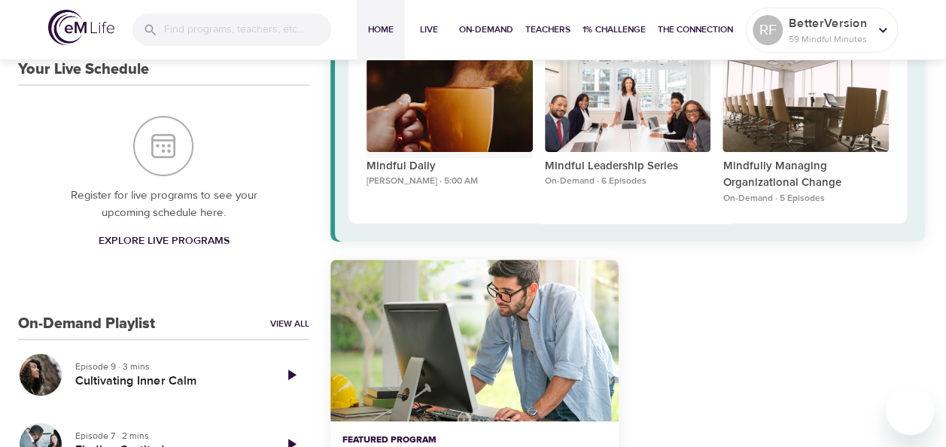  I want to click on button: Ten Short Everyday Mindfulness Practices, so click(474, 340).